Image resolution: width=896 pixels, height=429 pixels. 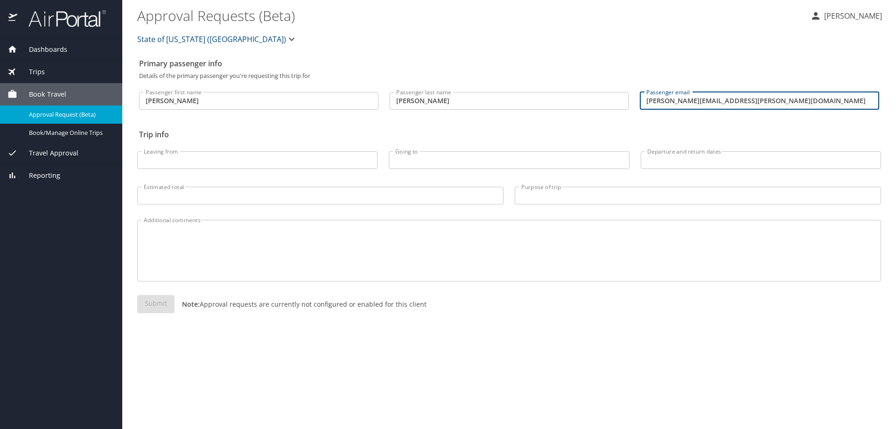 What do you see at coordinates (42, 49) in the screenshot?
I see `span: Dashboards` at bounding box center [42, 49].